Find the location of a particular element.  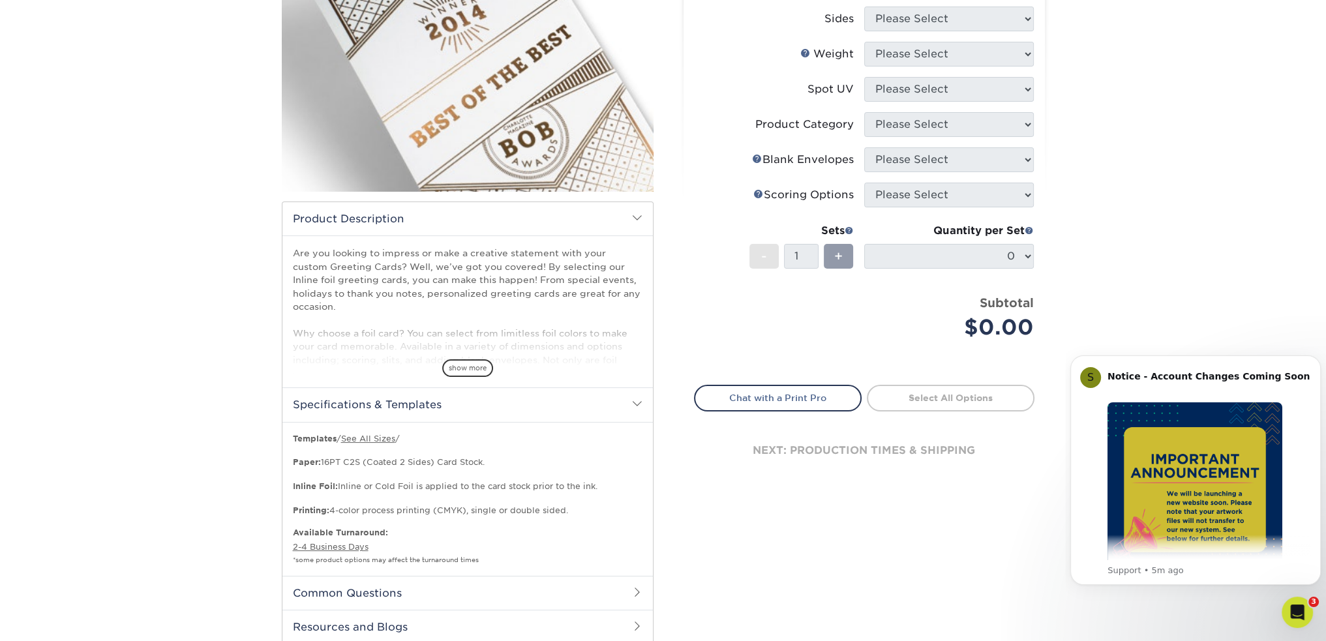

strong: Subtotal is located at coordinates (1007, 303).